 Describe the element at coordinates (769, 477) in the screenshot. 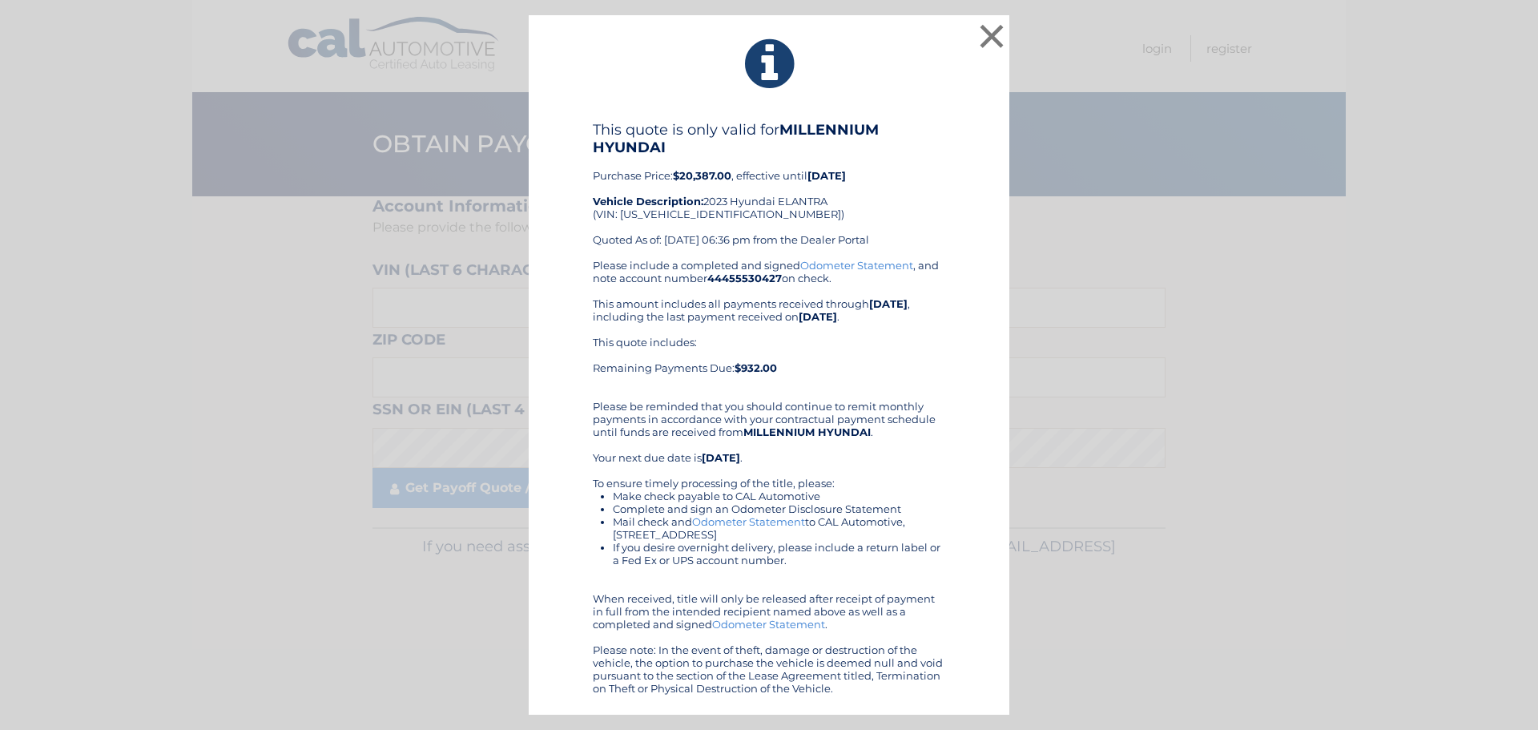

I see `div: Please include a completed and signed , and note account number on check. This amount includes al...` at that location.